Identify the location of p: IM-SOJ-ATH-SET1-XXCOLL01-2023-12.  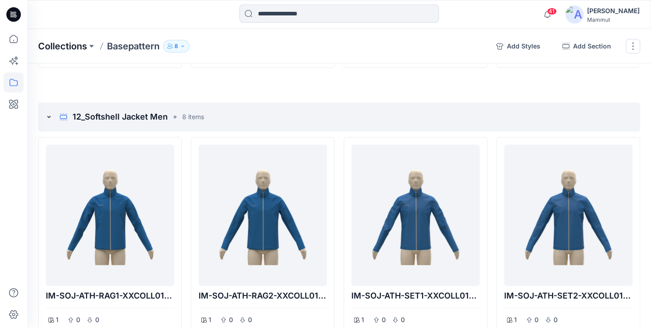
(415, 296).